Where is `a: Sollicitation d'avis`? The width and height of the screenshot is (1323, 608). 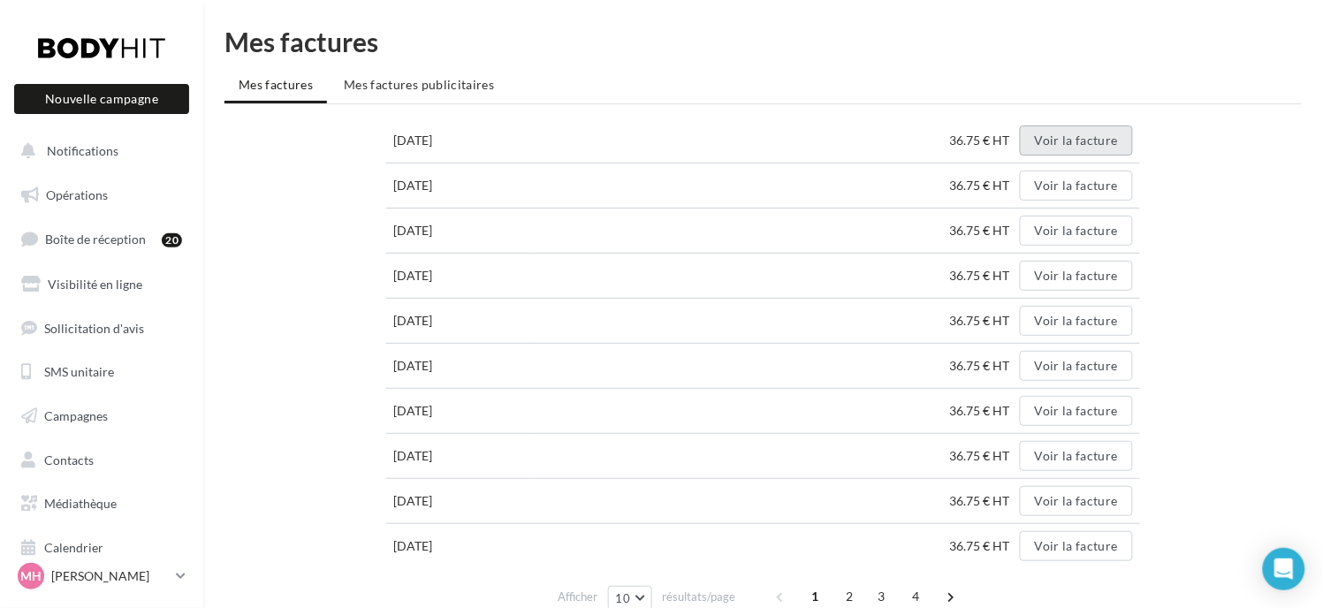 a: Sollicitation d'avis is located at coordinates (102, 329).